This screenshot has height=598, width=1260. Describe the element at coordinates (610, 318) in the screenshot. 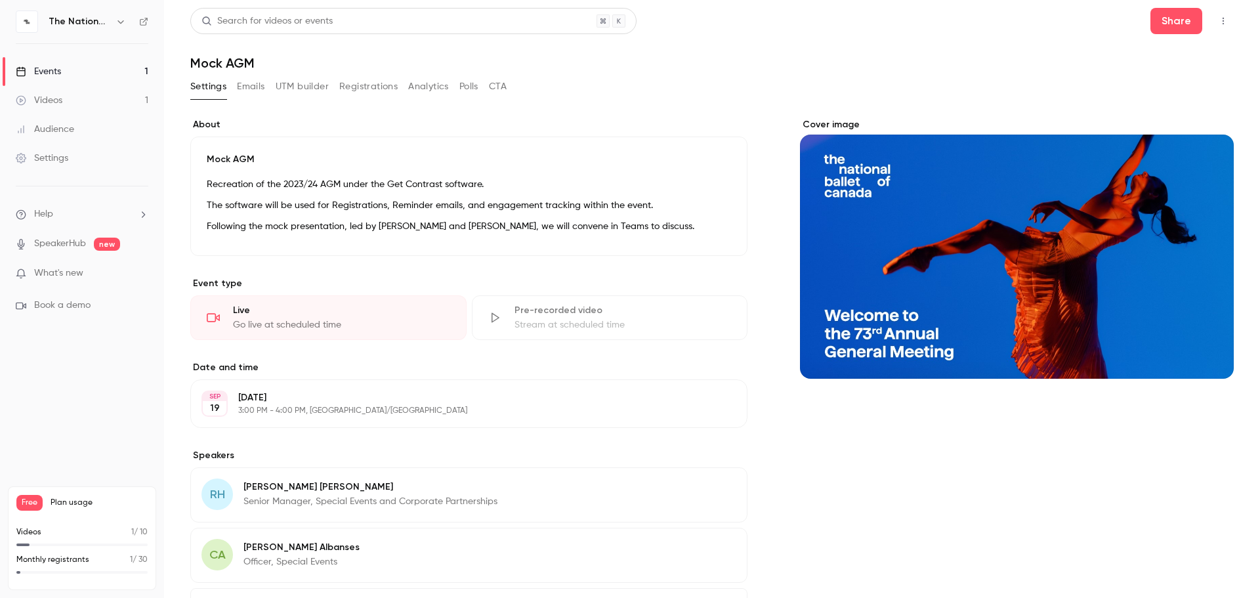

I see `div: Pre-recorded videoStream at scheduled time` at that location.